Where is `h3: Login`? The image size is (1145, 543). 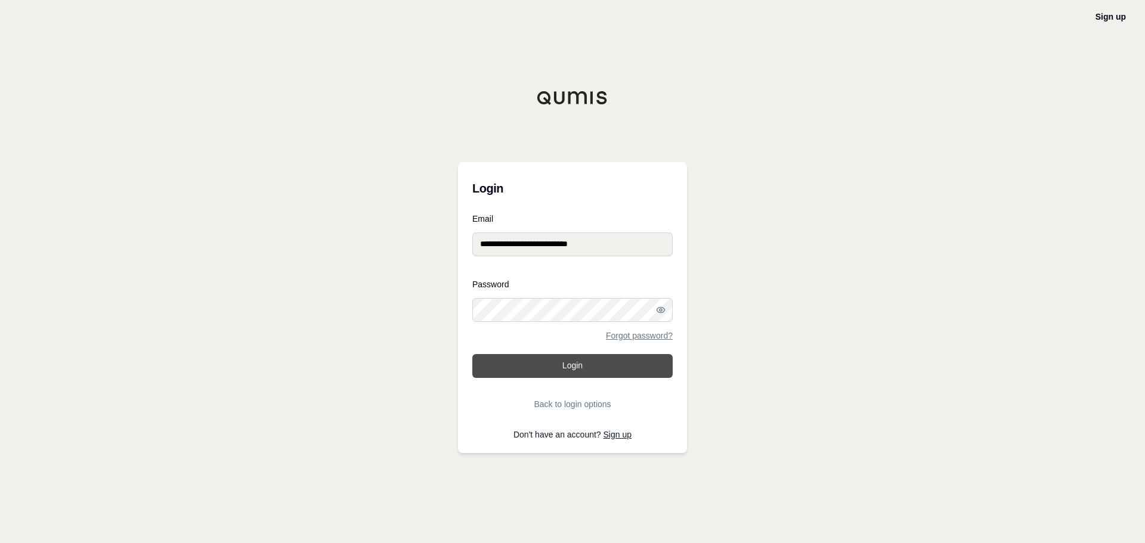
h3: Login is located at coordinates (573, 188).